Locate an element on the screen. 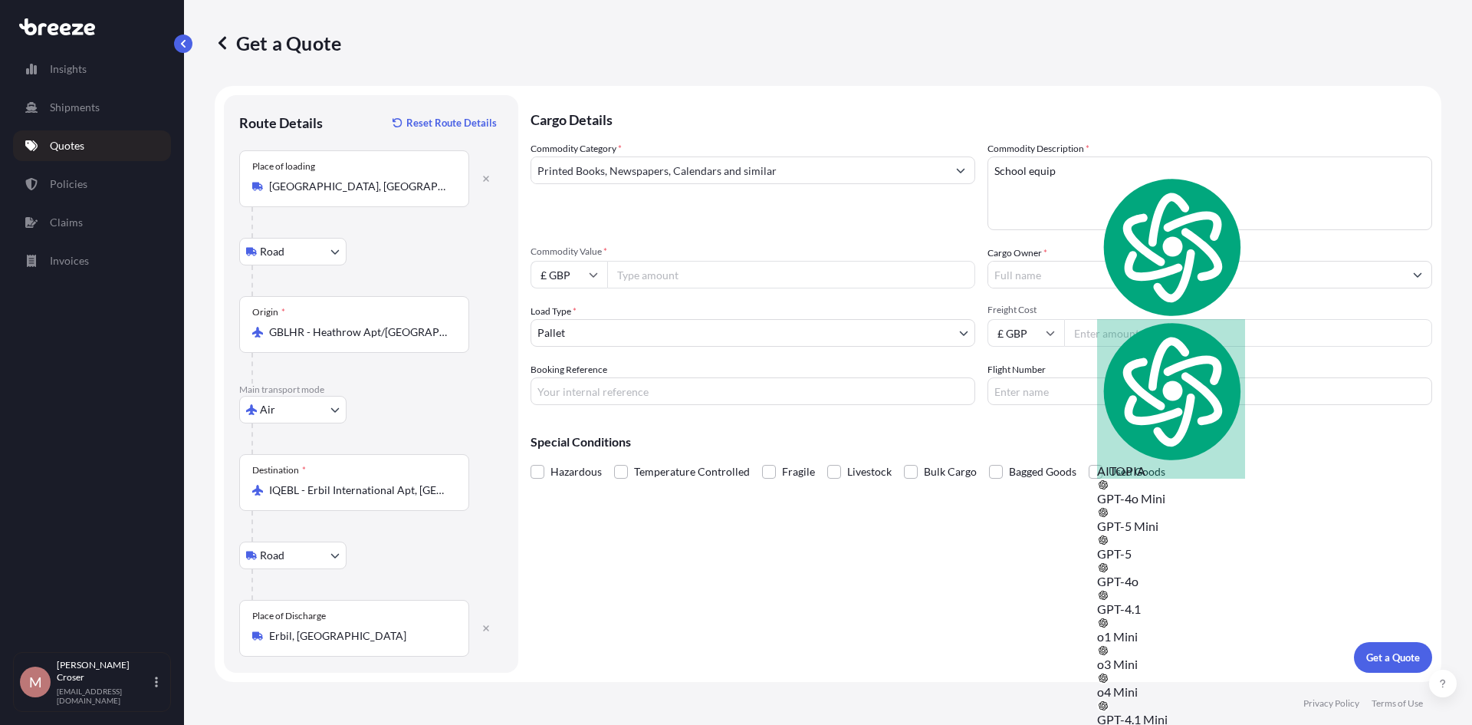 The height and width of the screenshot is (725, 1472). input: Destination is located at coordinates (360, 490).